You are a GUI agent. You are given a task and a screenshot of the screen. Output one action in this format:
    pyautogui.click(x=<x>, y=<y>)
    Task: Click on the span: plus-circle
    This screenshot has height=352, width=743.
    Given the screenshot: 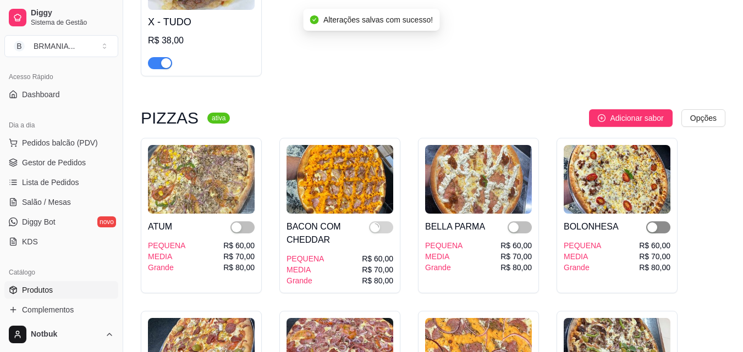 What is the action you would take?
    pyautogui.click(x=601, y=118)
    